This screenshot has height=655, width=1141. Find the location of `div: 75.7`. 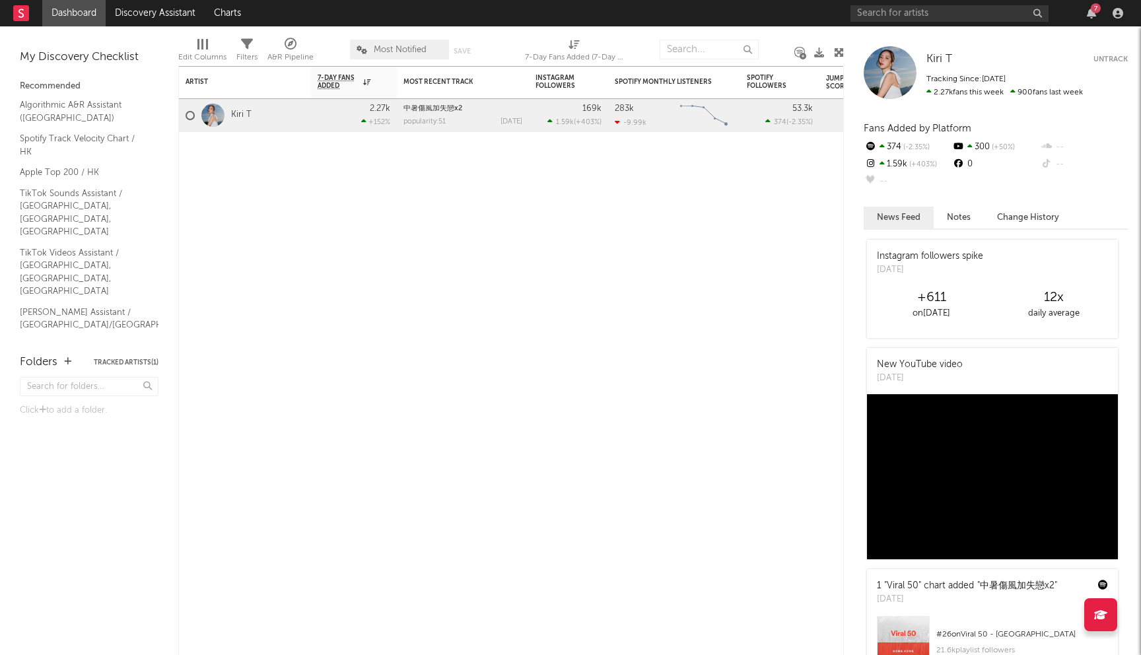

div: 75.7 is located at coordinates (852, 116).